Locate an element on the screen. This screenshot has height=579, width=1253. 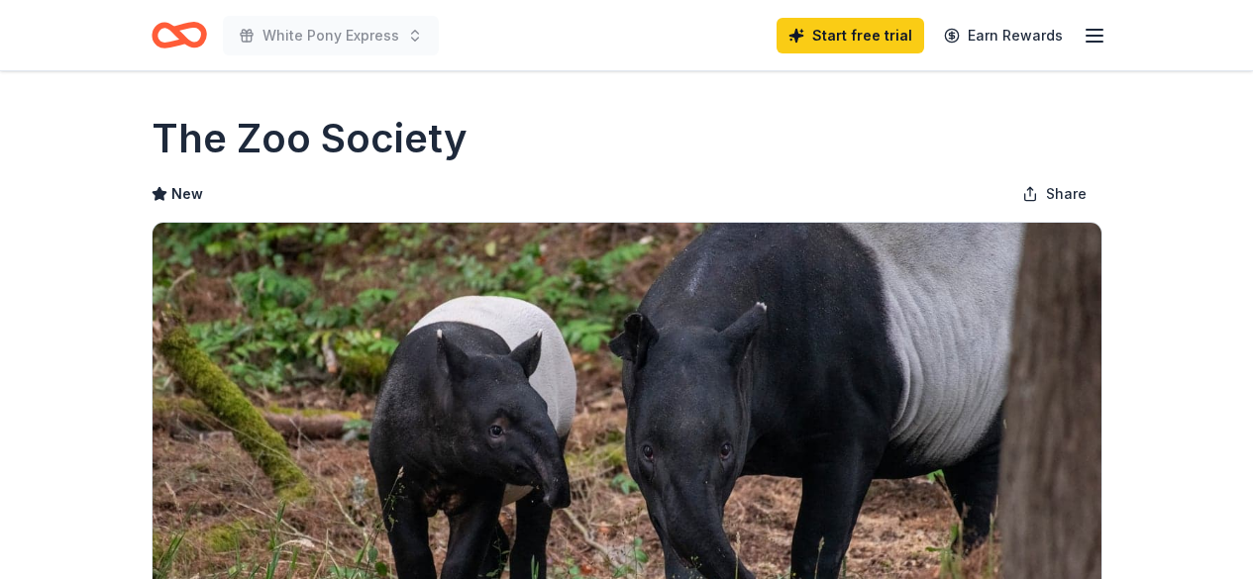
button: Share is located at coordinates (1054, 194).